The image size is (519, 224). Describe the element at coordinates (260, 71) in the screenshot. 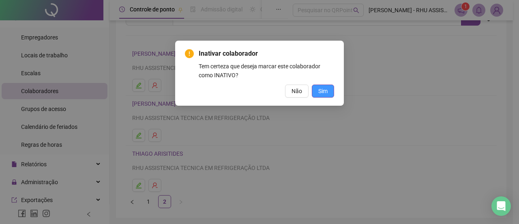

I see `span: Tem certeza que deseja marcar este colaborador como INATIVO?` at that location.